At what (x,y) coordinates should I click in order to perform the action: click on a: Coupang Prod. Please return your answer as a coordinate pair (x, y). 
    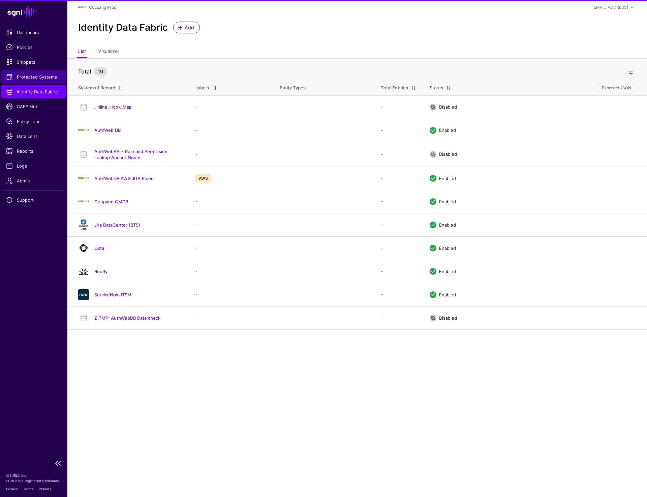
    Looking at the image, I should click on (102, 7).